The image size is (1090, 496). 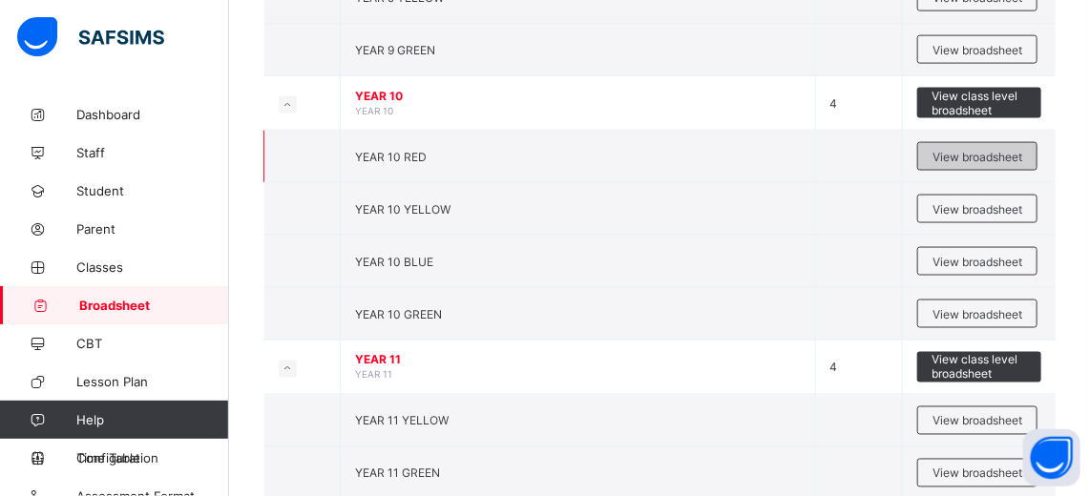 What do you see at coordinates (153, 191) in the screenshot?
I see `span: Student` at bounding box center [153, 191].